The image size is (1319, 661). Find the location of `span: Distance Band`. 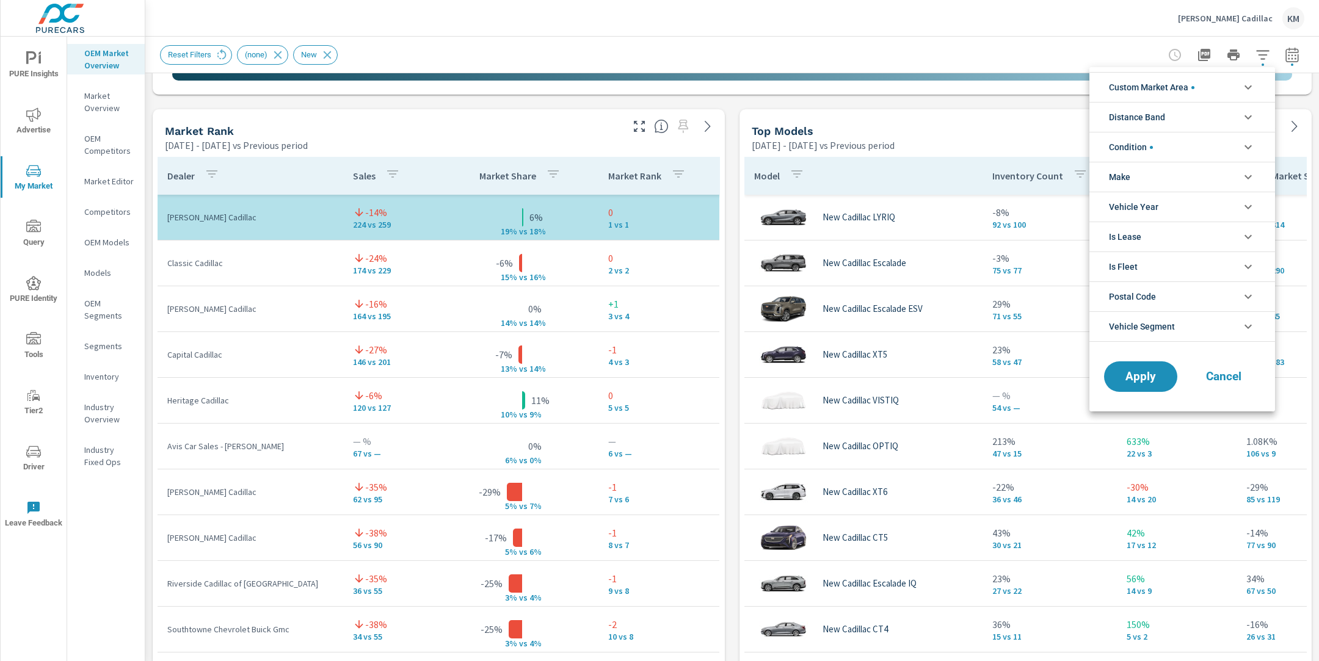

span: Distance Band is located at coordinates (1137, 117).